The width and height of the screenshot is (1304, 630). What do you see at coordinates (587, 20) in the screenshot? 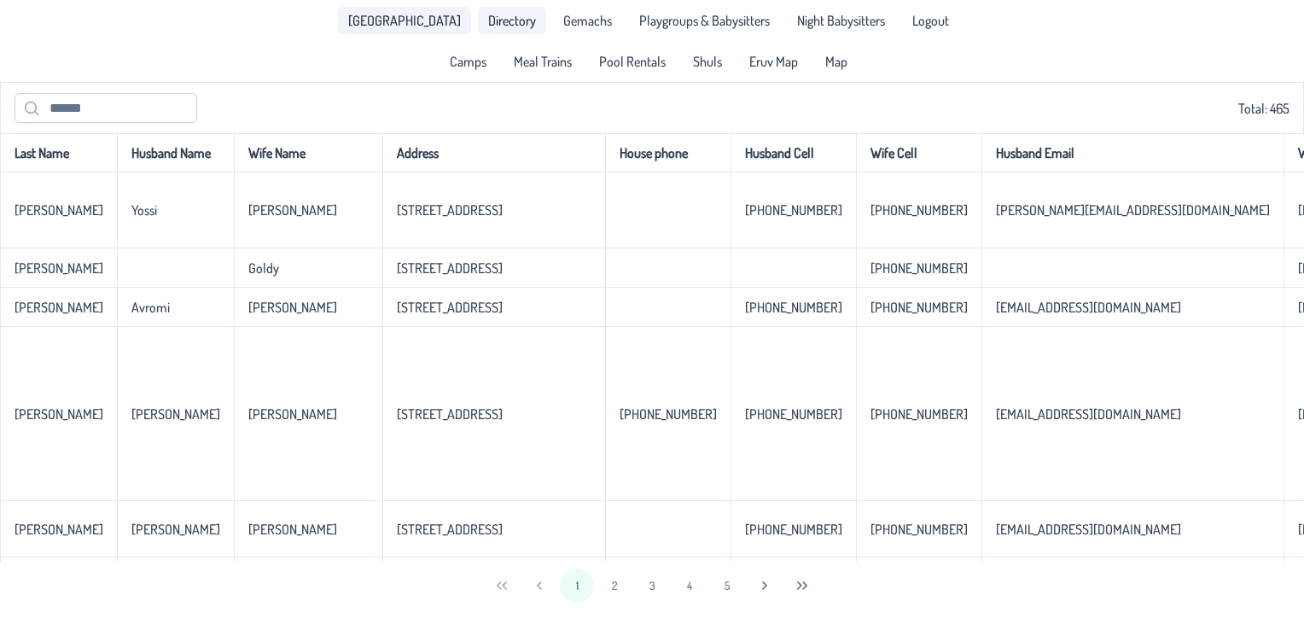
I see `li: Gemachs` at bounding box center [587, 20].